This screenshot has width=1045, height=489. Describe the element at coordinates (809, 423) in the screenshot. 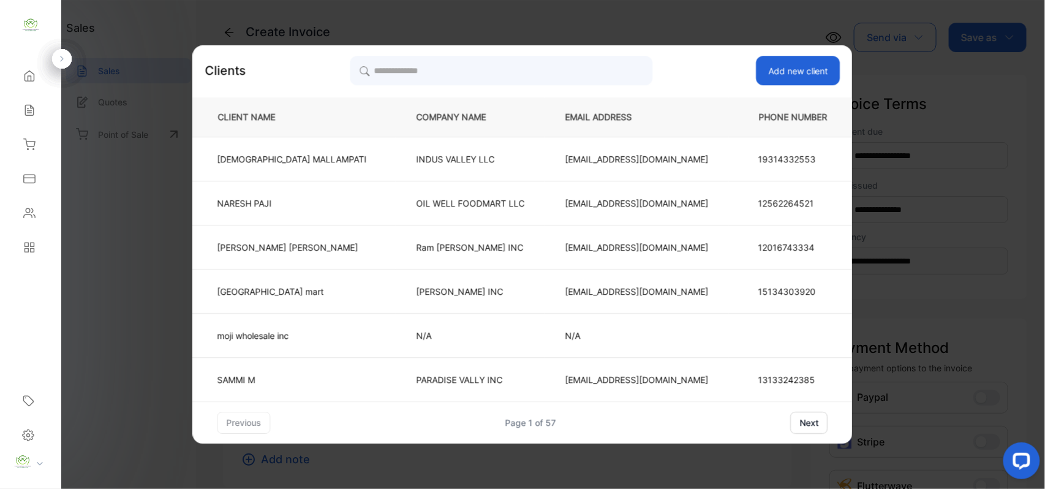

I see `button: next` at that location.